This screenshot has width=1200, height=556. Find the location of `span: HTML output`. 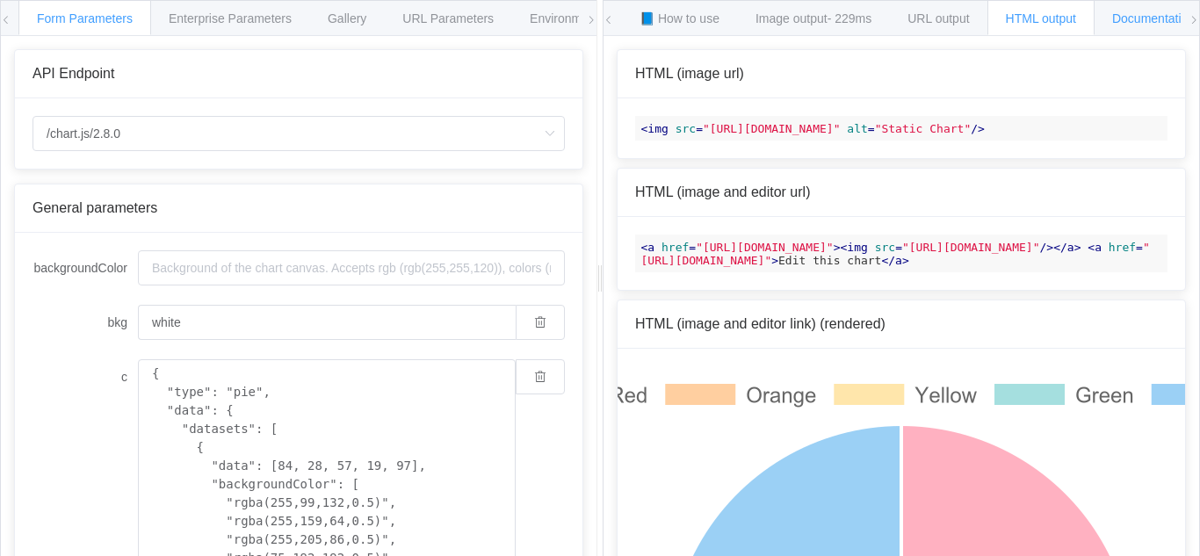

span: HTML output is located at coordinates (1041, 18).